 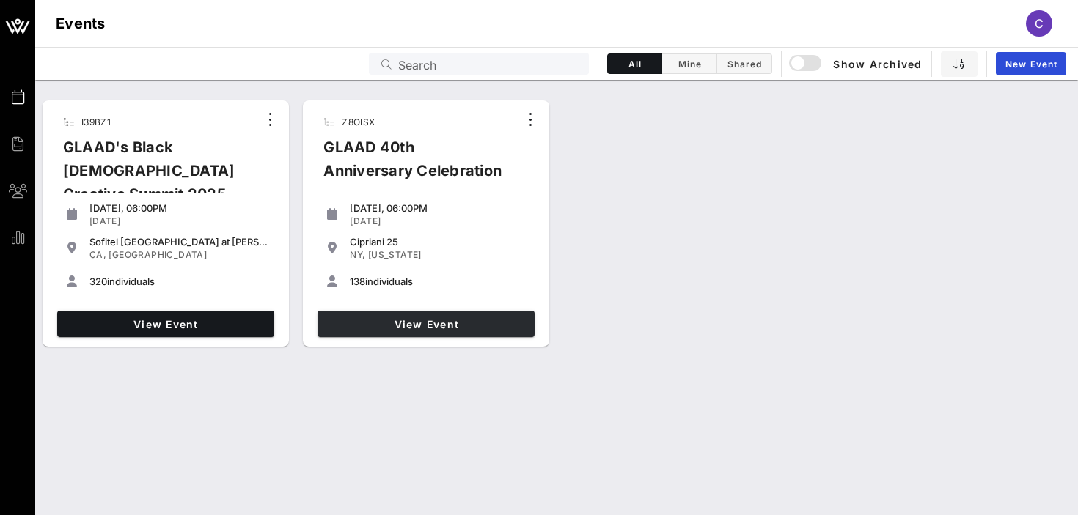 What do you see at coordinates (357, 282) in the screenshot?
I see `span: 138` at bounding box center [357, 282].